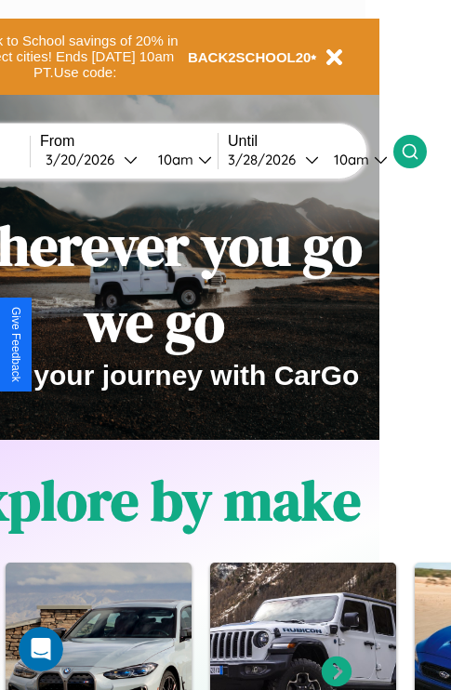 The image size is (451, 690). What do you see at coordinates (249, 57) in the screenshot?
I see `b: BACK2SCHOOL20` at bounding box center [249, 57].